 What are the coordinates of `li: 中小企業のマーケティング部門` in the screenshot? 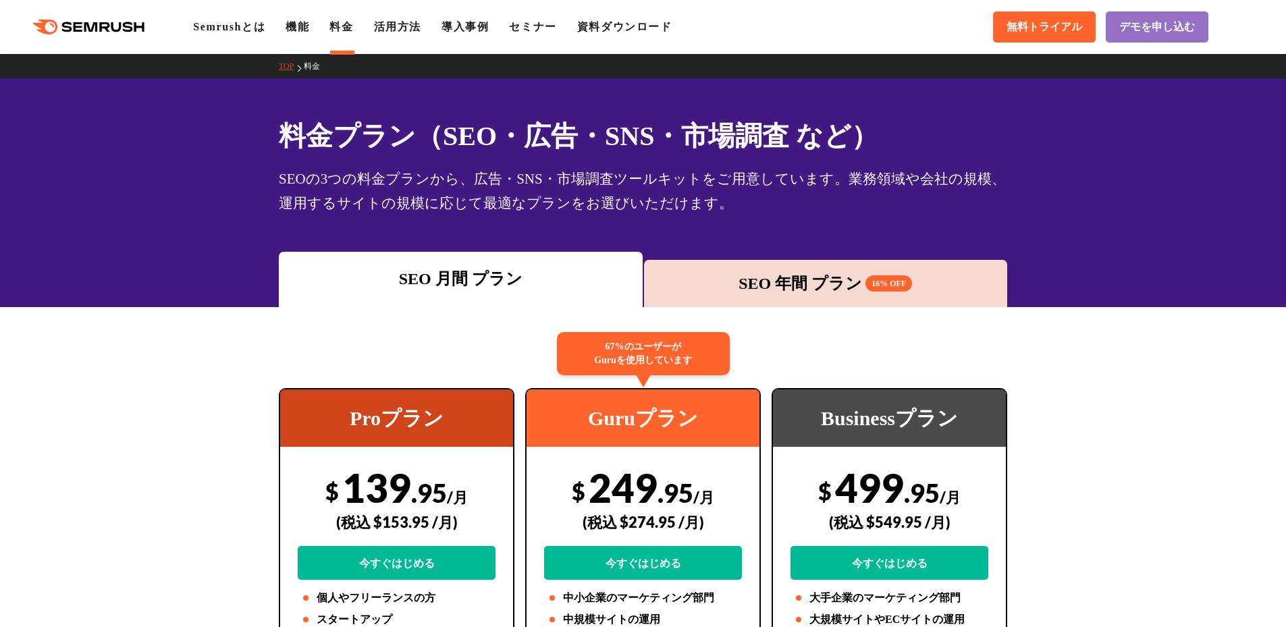 It's located at (643, 598).